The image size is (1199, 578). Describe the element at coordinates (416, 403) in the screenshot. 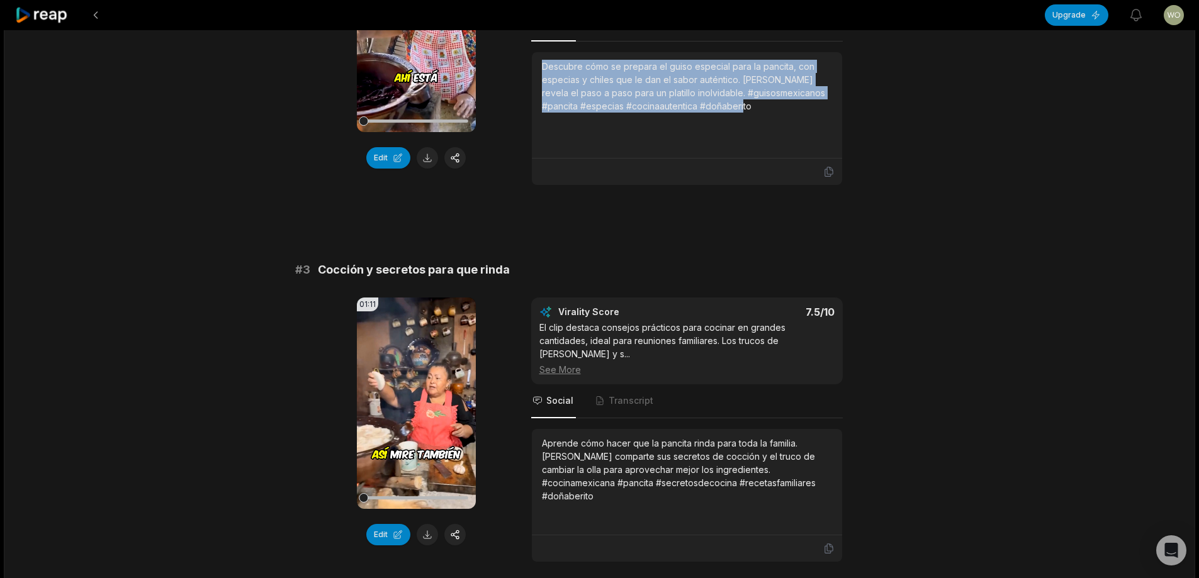

I see `video: Your browser does not support mp4 format.` at that location.